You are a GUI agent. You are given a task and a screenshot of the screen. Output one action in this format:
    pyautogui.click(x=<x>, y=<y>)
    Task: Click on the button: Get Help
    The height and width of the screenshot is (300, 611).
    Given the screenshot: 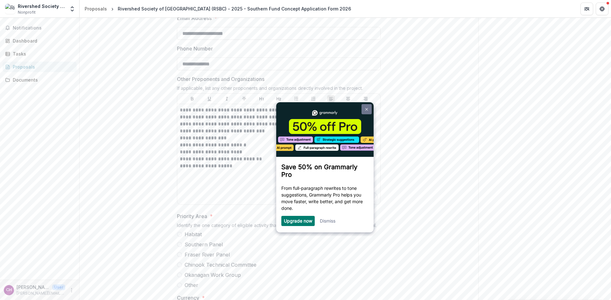 What is the action you would take?
    pyautogui.click(x=602, y=9)
    